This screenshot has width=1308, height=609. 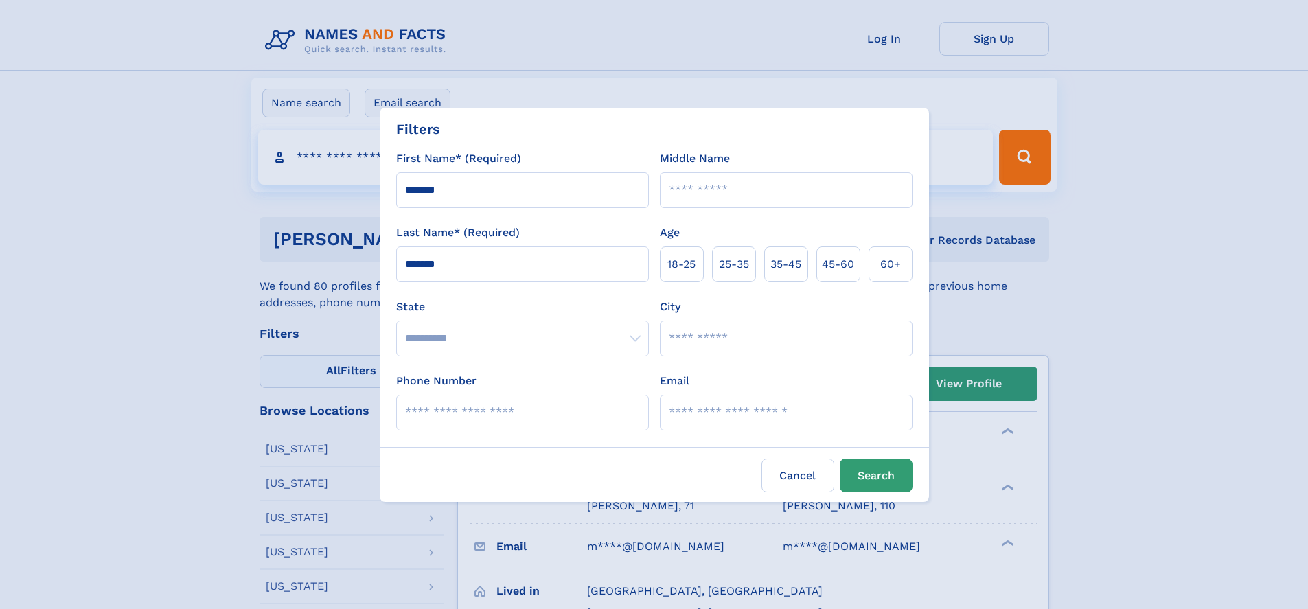 I want to click on span: 45‑60, so click(x=838, y=264).